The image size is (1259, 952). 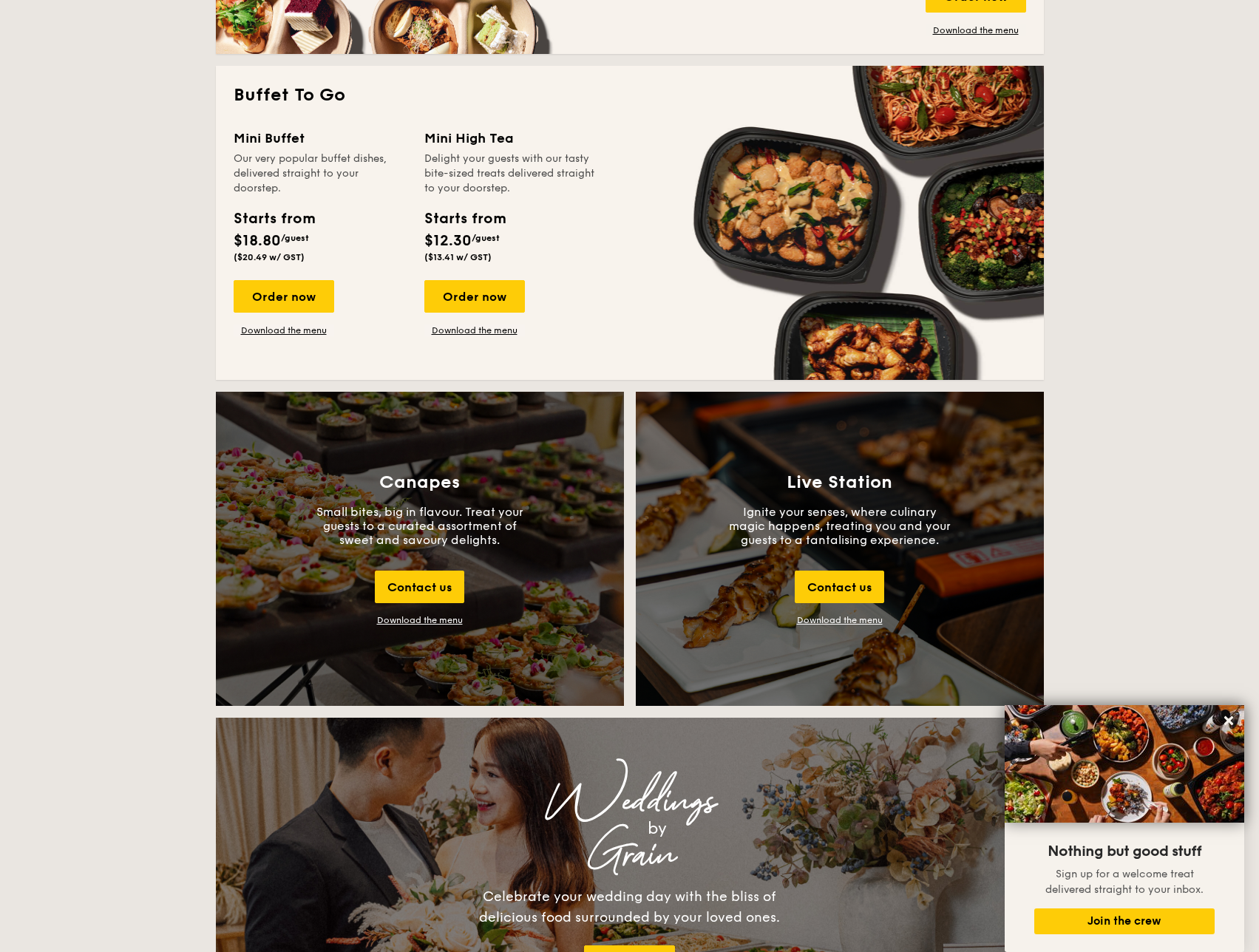 I want to click on p: Small bites, big in flavour. Treat your guests to a curated assortment of sweet and savoury delig..., so click(x=420, y=526).